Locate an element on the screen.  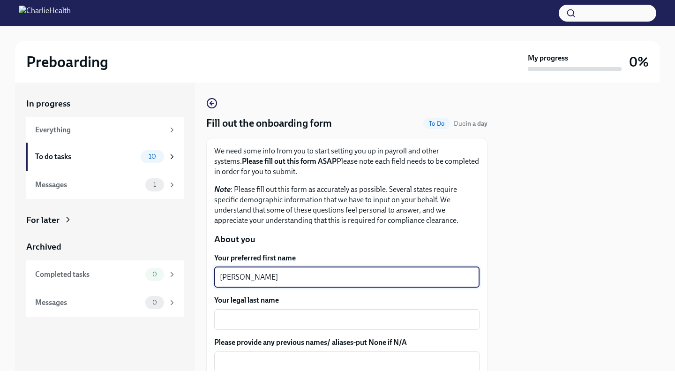
a: Everything is located at coordinates (105, 130).